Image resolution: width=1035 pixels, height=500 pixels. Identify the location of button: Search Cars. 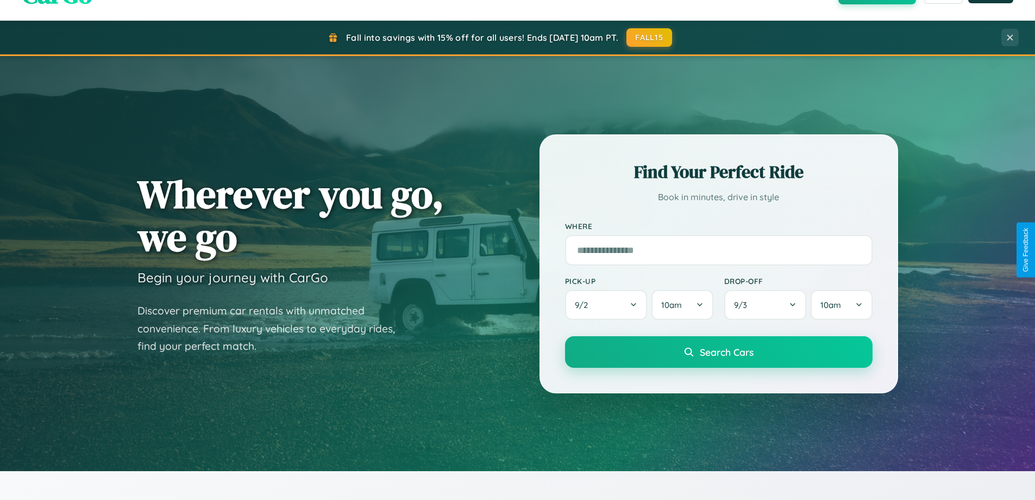
(719, 352).